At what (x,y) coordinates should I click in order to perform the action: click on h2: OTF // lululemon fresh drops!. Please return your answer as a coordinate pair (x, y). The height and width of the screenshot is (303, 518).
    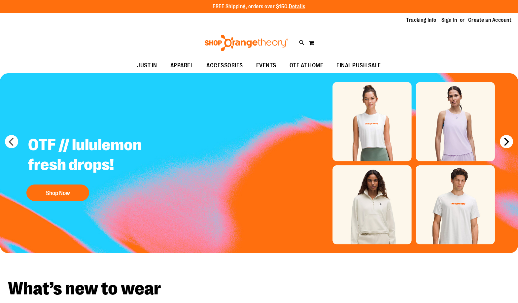
    Looking at the image, I should click on (105, 156).